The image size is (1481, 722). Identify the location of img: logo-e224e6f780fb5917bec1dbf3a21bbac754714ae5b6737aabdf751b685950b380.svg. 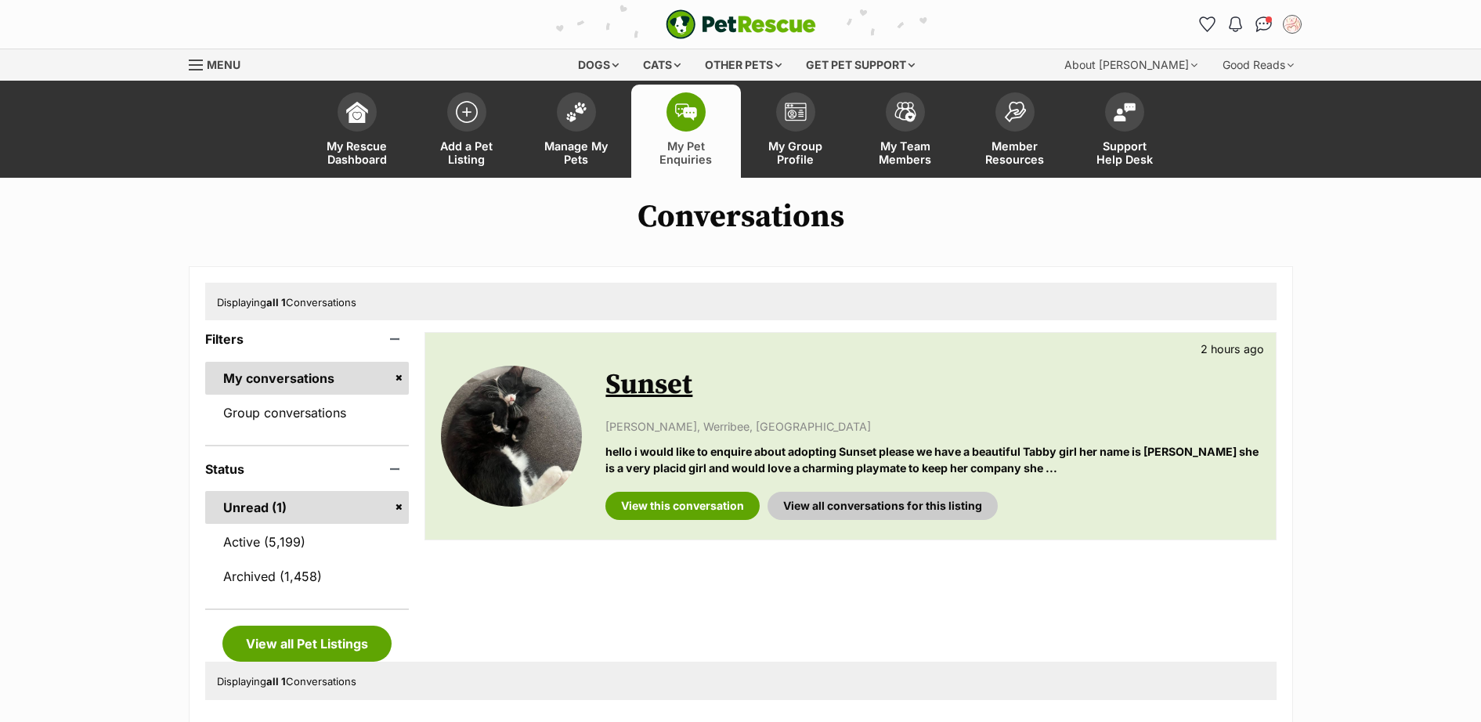
(741, 24).